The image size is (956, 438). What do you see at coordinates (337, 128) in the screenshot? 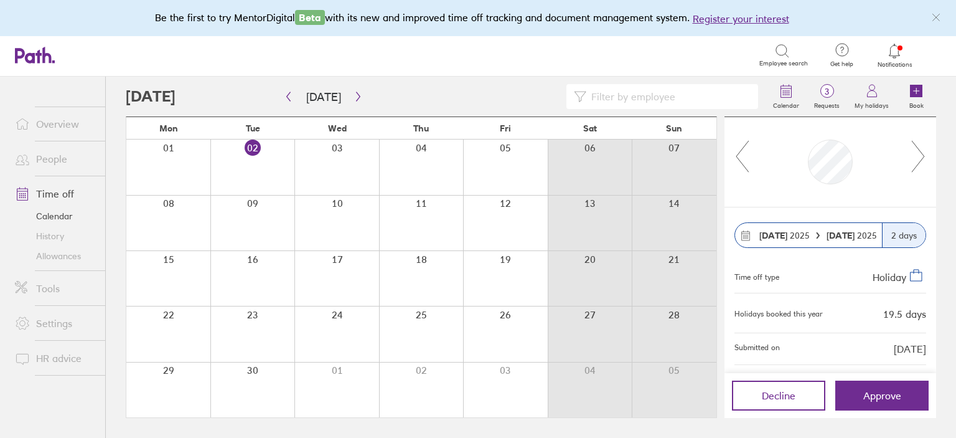
I see `span: Wed` at bounding box center [337, 128].